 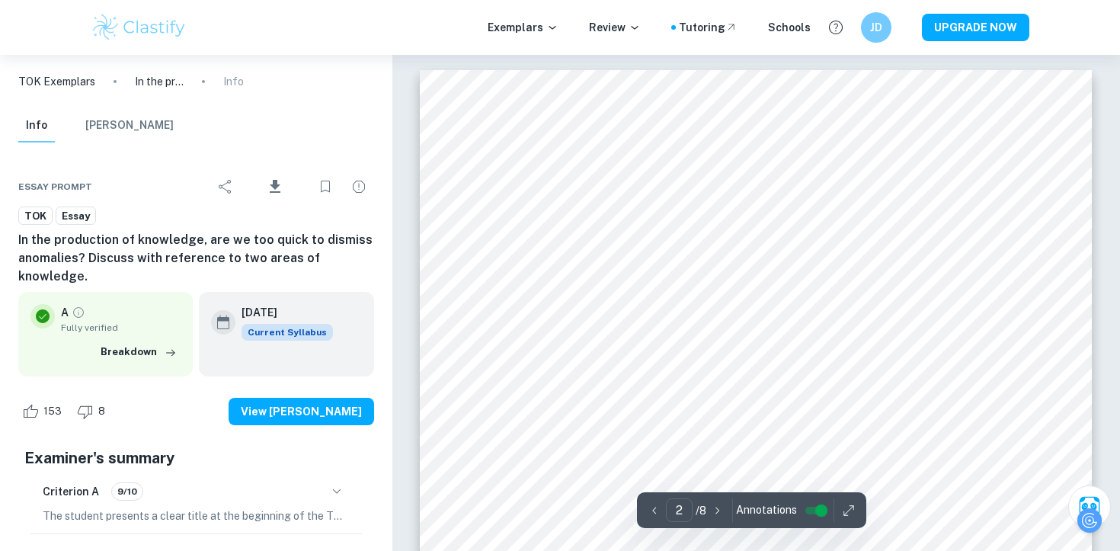 I want to click on p: TOK Exemplars, so click(x=56, y=82).